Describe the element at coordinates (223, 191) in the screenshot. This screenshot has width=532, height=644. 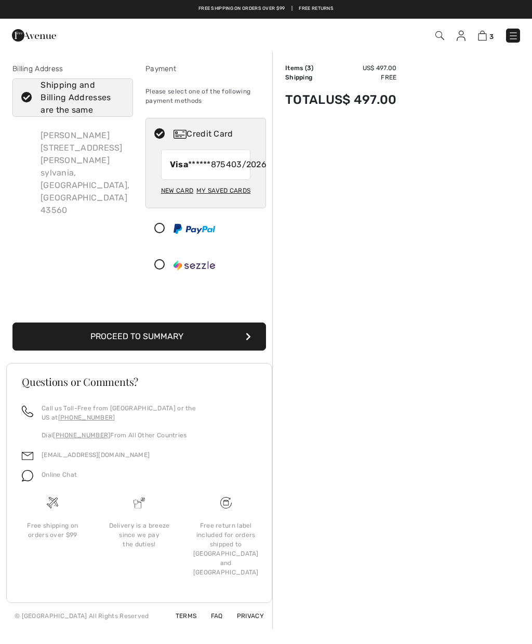
I see `div: My Saved Cards` at that location.